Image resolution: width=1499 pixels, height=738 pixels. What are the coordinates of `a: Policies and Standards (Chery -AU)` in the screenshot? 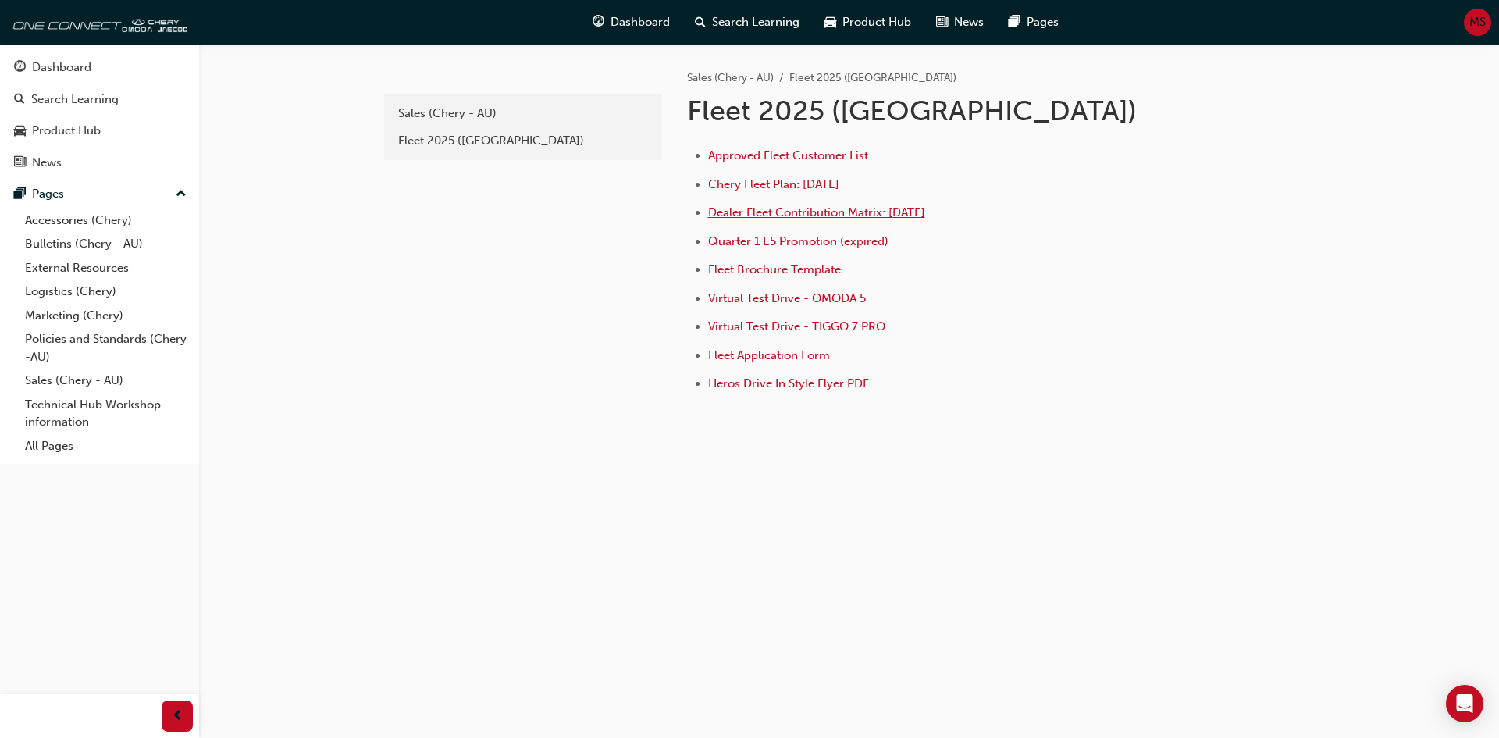 It's located at (105, 348).